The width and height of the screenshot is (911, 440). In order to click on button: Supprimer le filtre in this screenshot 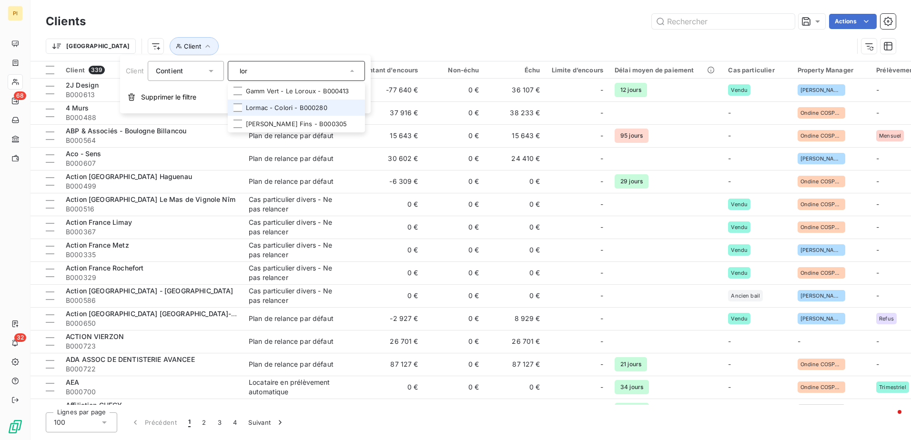, I will do `click(245, 97)`.